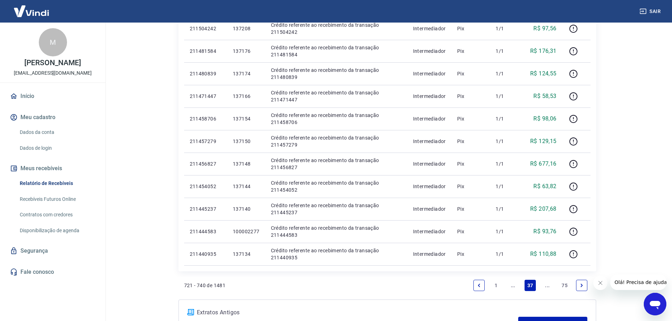 The height and width of the screenshot is (321, 672). I want to click on p: Crédito referente ao recebimento da transação 211440935, so click(336, 254).